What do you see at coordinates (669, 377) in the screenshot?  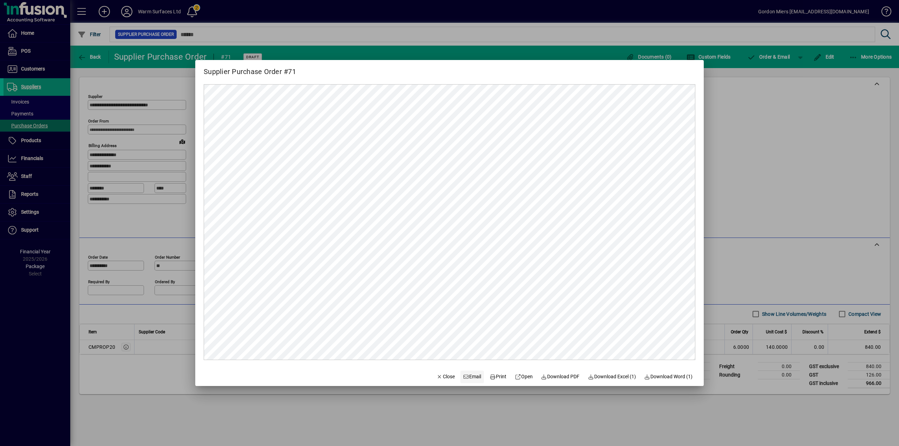 I see `span: Download Word (1)` at bounding box center [669, 377].